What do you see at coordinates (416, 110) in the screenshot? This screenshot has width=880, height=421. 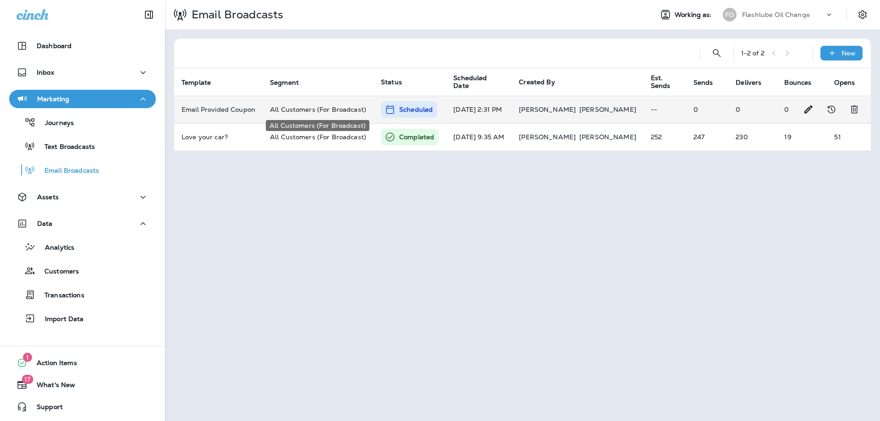 I see `p: Scheduled` at bounding box center [416, 110].